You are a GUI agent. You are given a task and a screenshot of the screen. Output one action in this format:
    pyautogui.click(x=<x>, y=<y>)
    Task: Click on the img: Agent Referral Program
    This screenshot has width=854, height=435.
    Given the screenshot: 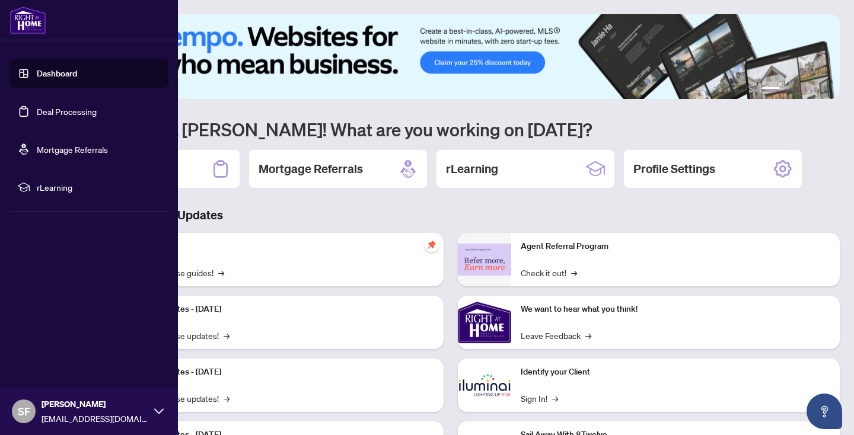 What is the action you would take?
    pyautogui.click(x=484, y=260)
    